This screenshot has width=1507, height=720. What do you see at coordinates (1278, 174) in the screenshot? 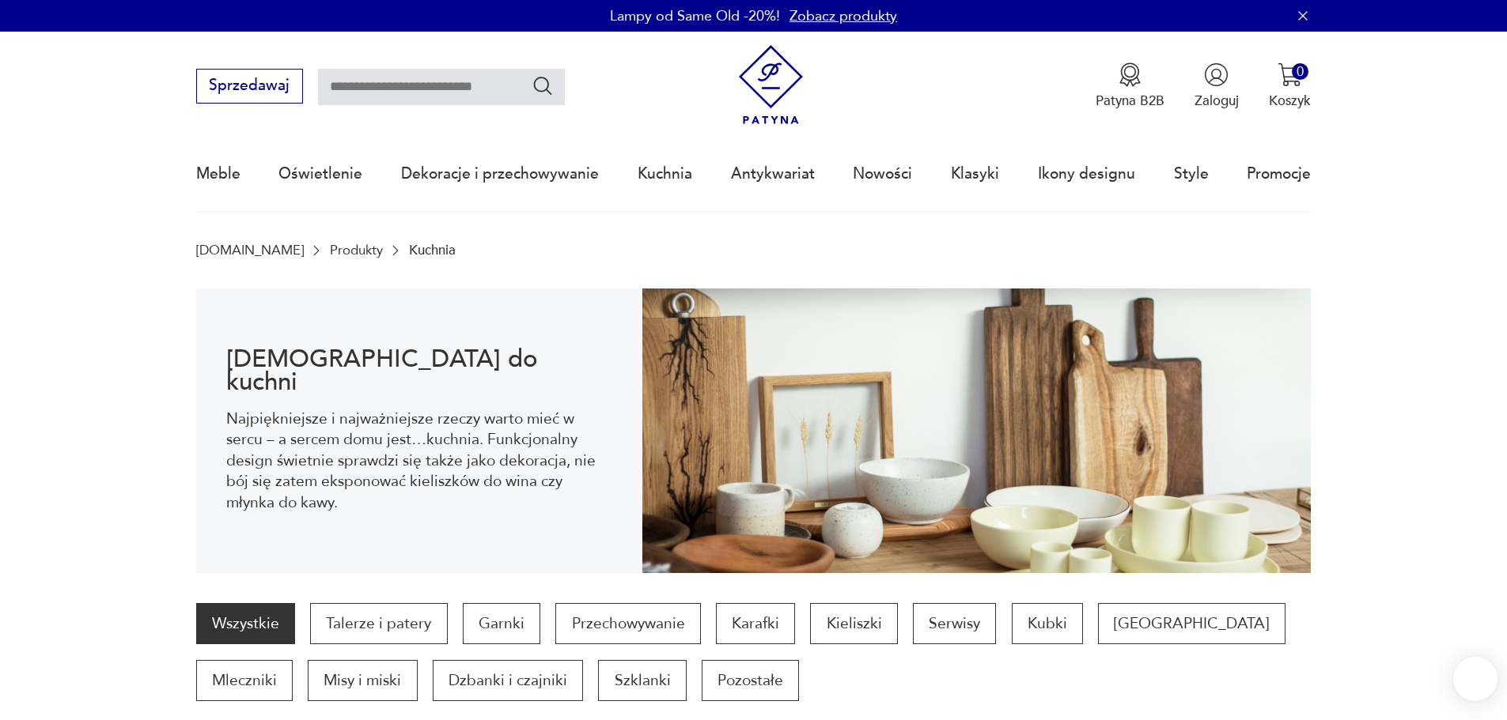
I see `a: Promocje` at bounding box center [1278, 174].